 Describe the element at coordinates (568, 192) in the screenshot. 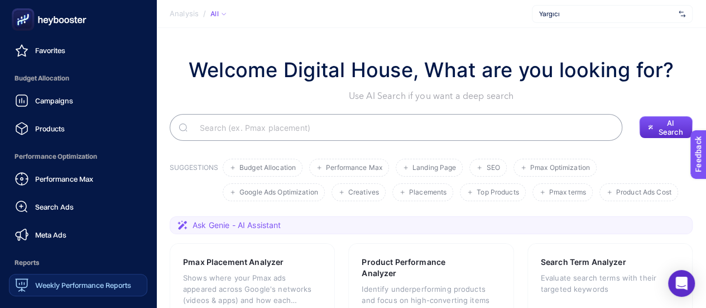

I see `span: Pmax terms` at that location.